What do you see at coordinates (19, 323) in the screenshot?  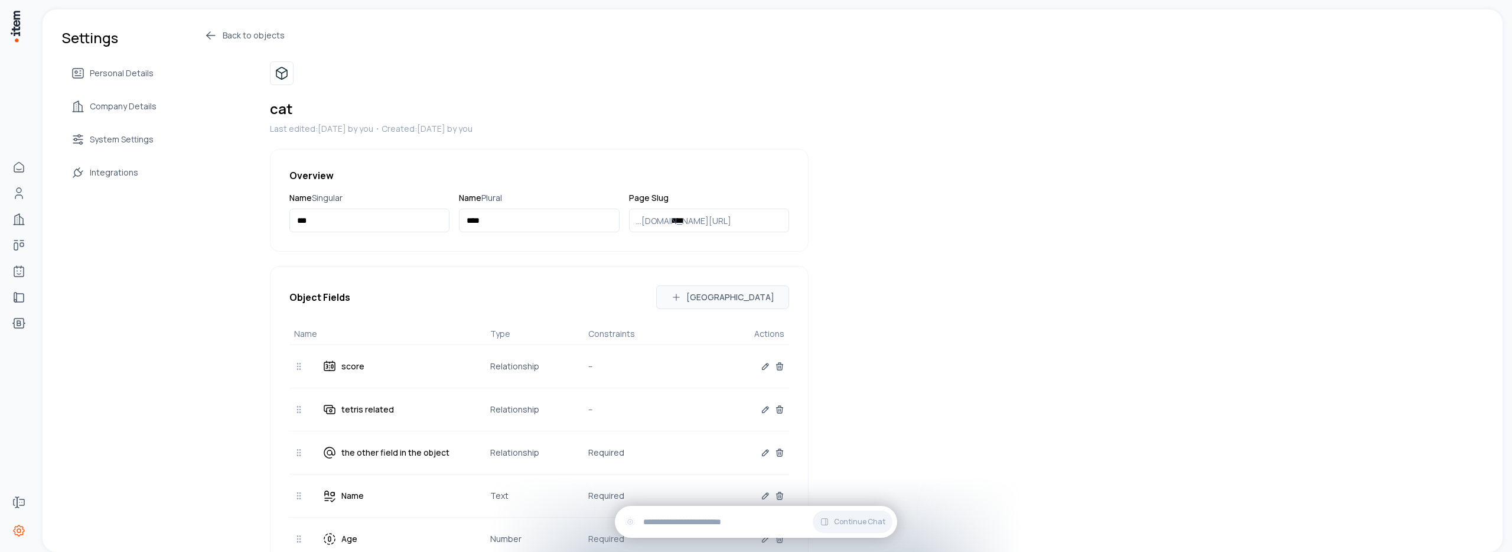 I see `a: bootcamps` at bounding box center [19, 323].